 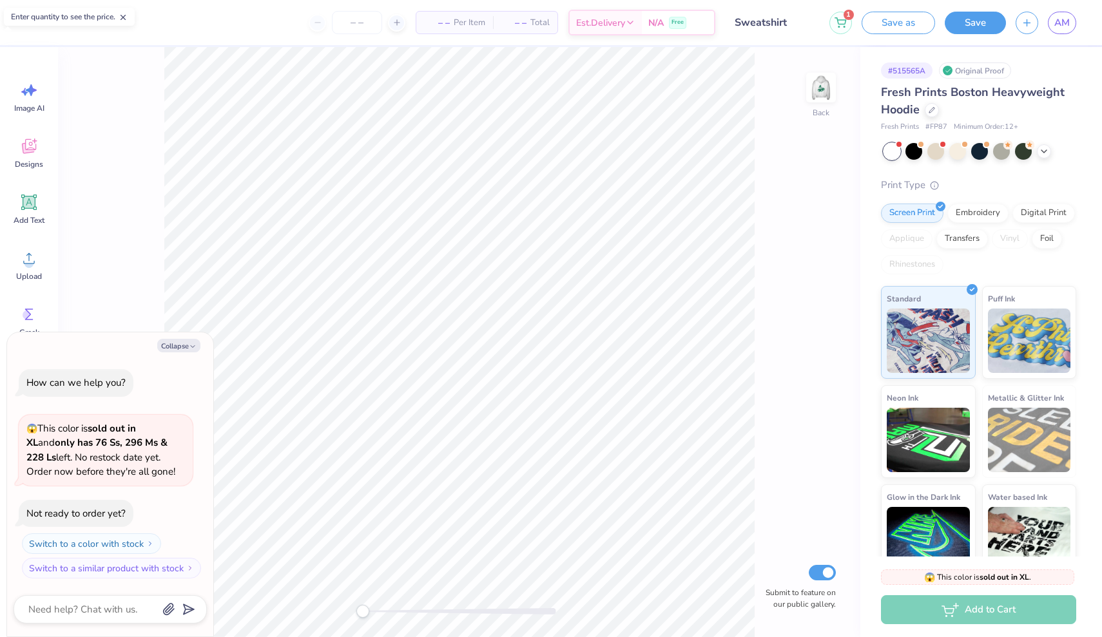 I want to click on div: Original Proof, so click(x=975, y=70).